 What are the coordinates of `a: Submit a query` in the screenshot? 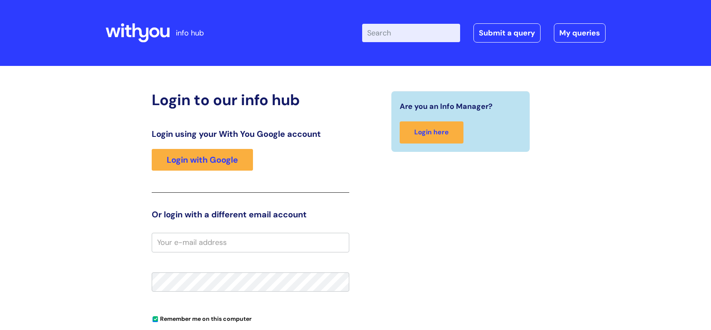 It's located at (507, 33).